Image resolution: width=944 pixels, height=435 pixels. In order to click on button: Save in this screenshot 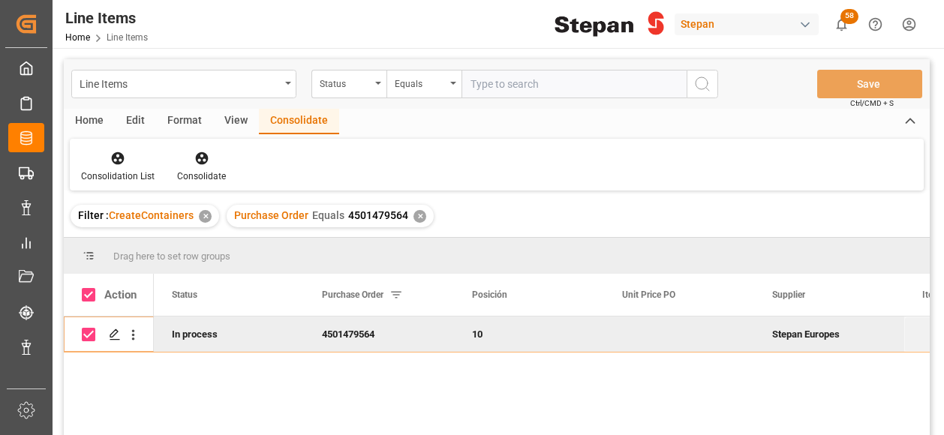, I will do `click(870, 84)`.